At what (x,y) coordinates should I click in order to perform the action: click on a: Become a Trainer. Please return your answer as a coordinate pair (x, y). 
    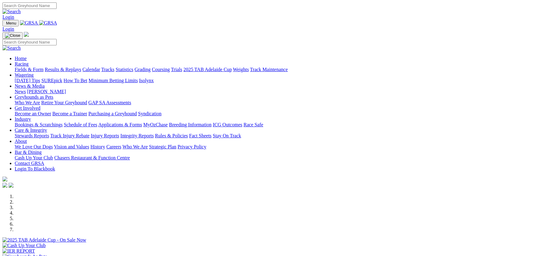
    Looking at the image, I should click on (70, 113).